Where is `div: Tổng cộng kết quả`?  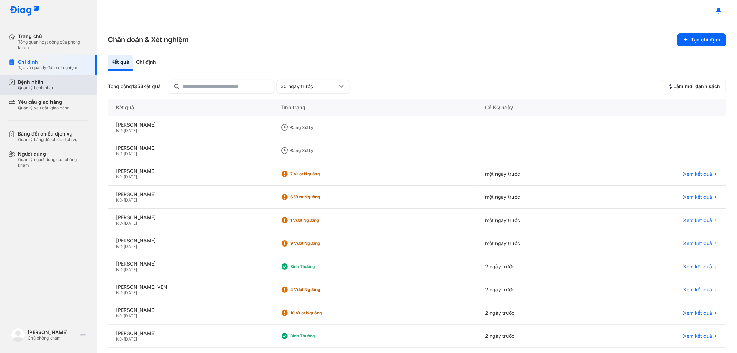 div: Tổng cộng kết quả is located at coordinates (134, 86).